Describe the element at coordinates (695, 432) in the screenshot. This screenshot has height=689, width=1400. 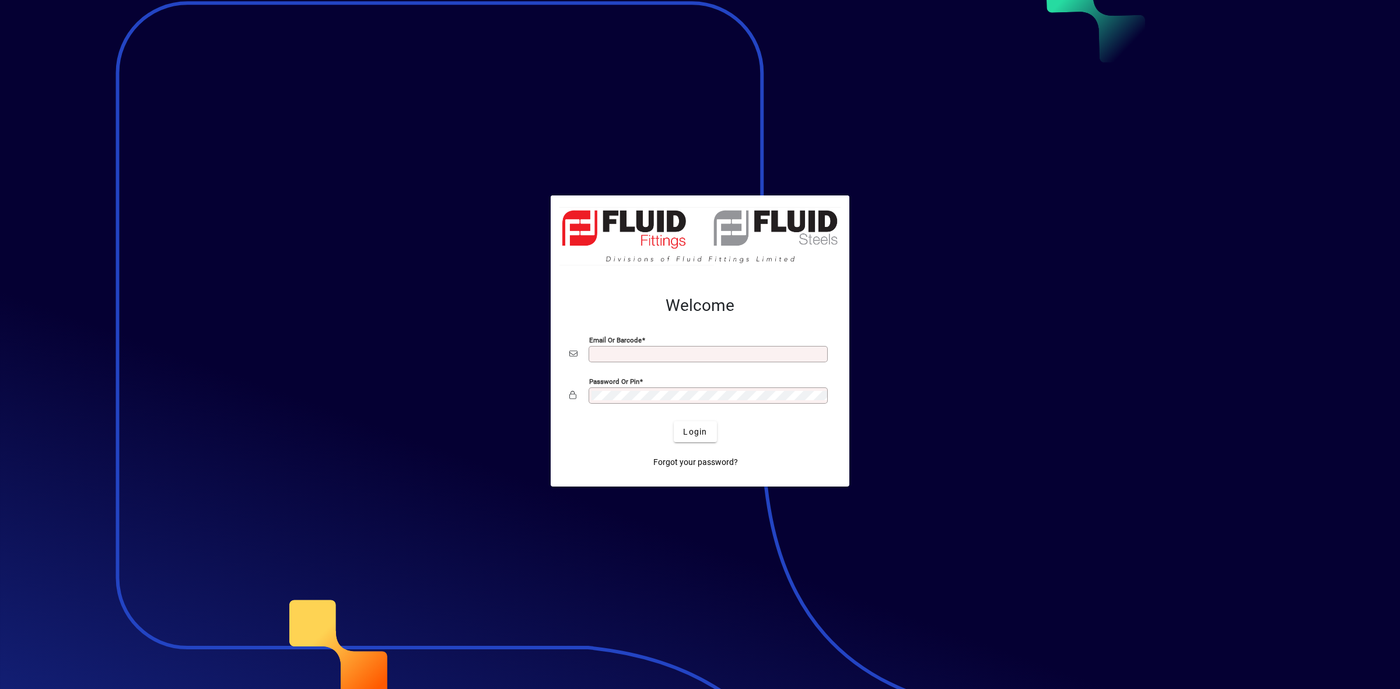
I see `span: Login` at that location.